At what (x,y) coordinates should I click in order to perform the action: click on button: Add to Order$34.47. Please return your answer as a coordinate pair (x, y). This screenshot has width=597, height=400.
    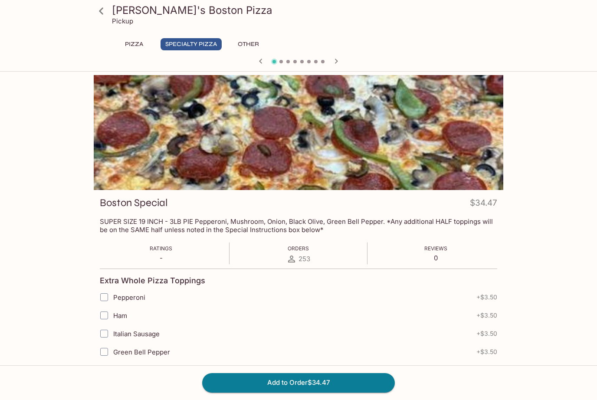
    Looking at the image, I should click on (298, 382).